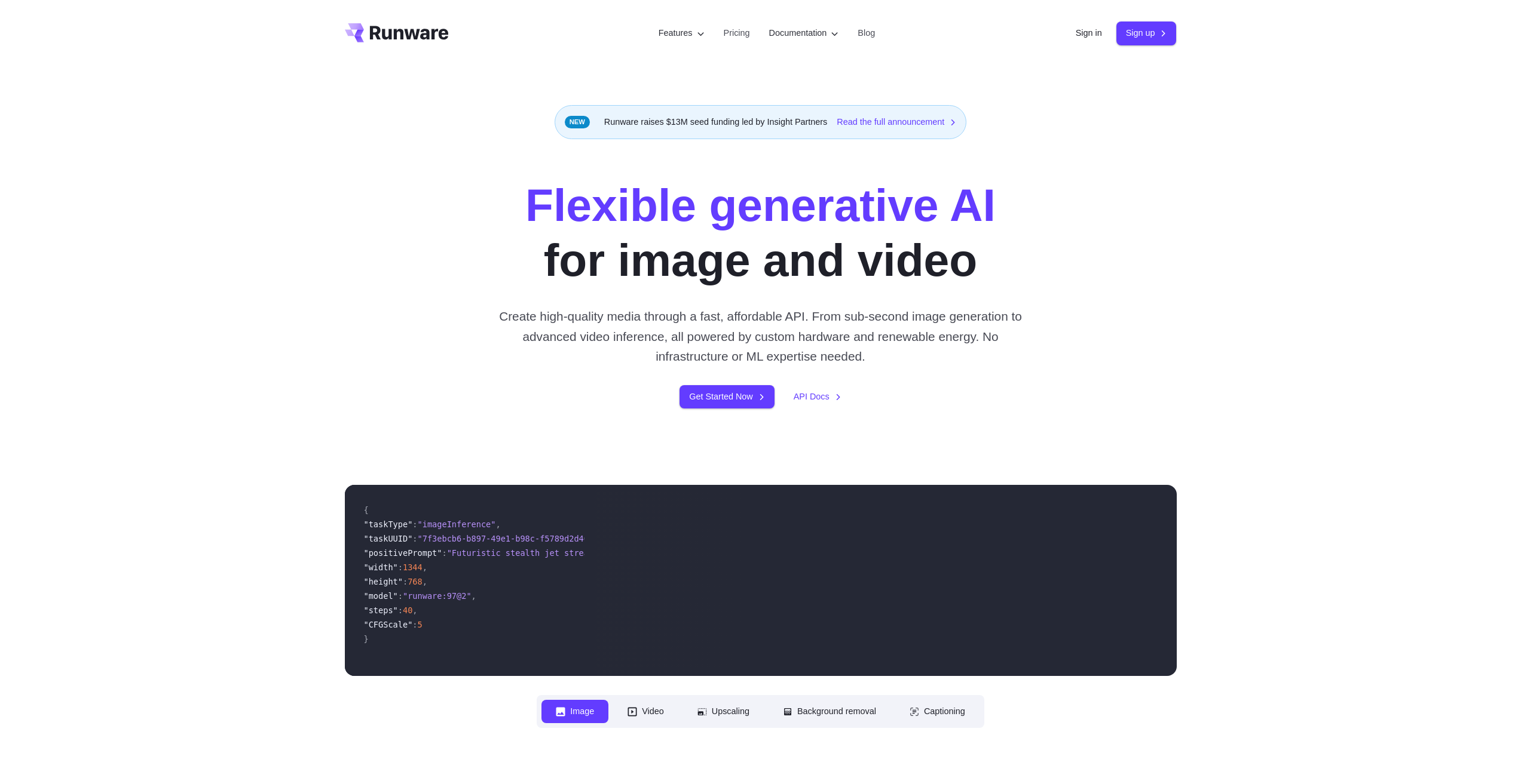 This screenshot has height=784, width=1521. I want to click on span: "imageInference", so click(456, 525).